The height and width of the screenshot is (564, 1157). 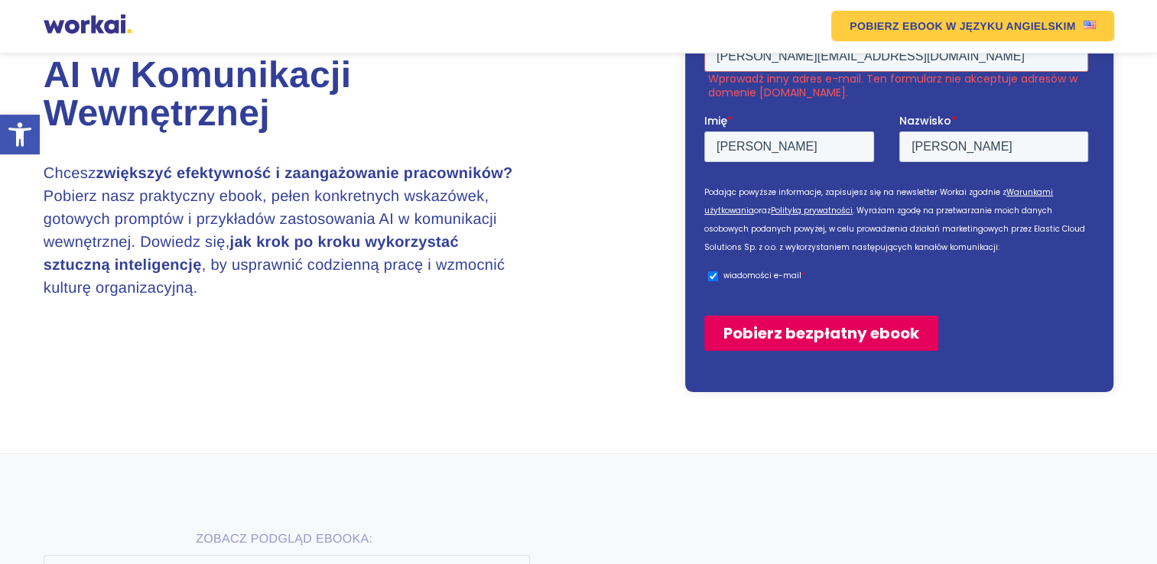 What do you see at coordinates (284, 231) in the screenshot?
I see `h3: Chcesz Pobierz nasz praktyczny ebook, pełen konkretnych wskazówek, gotowych promptów i przykładów...` at bounding box center [284, 231].